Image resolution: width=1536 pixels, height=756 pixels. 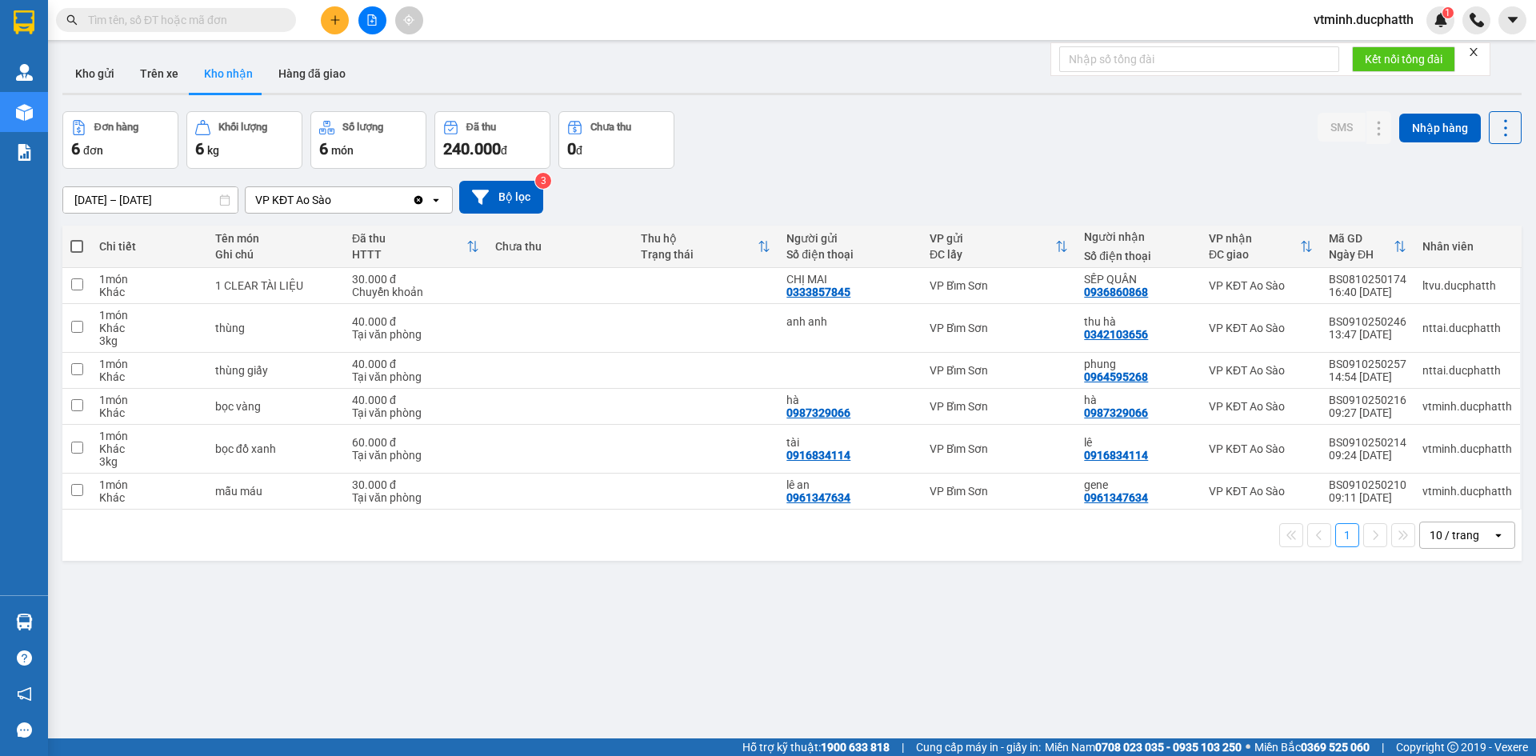 I want to click on button: file-add, so click(x=372, y=20).